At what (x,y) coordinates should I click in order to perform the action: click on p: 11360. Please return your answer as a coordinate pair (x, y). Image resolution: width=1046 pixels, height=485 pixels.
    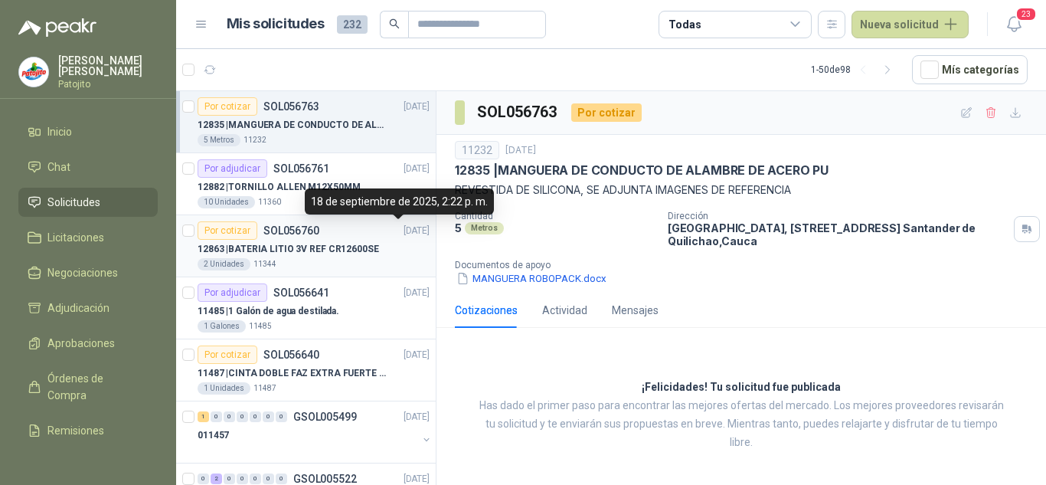
    Looking at the image, I should click on (270, 202).